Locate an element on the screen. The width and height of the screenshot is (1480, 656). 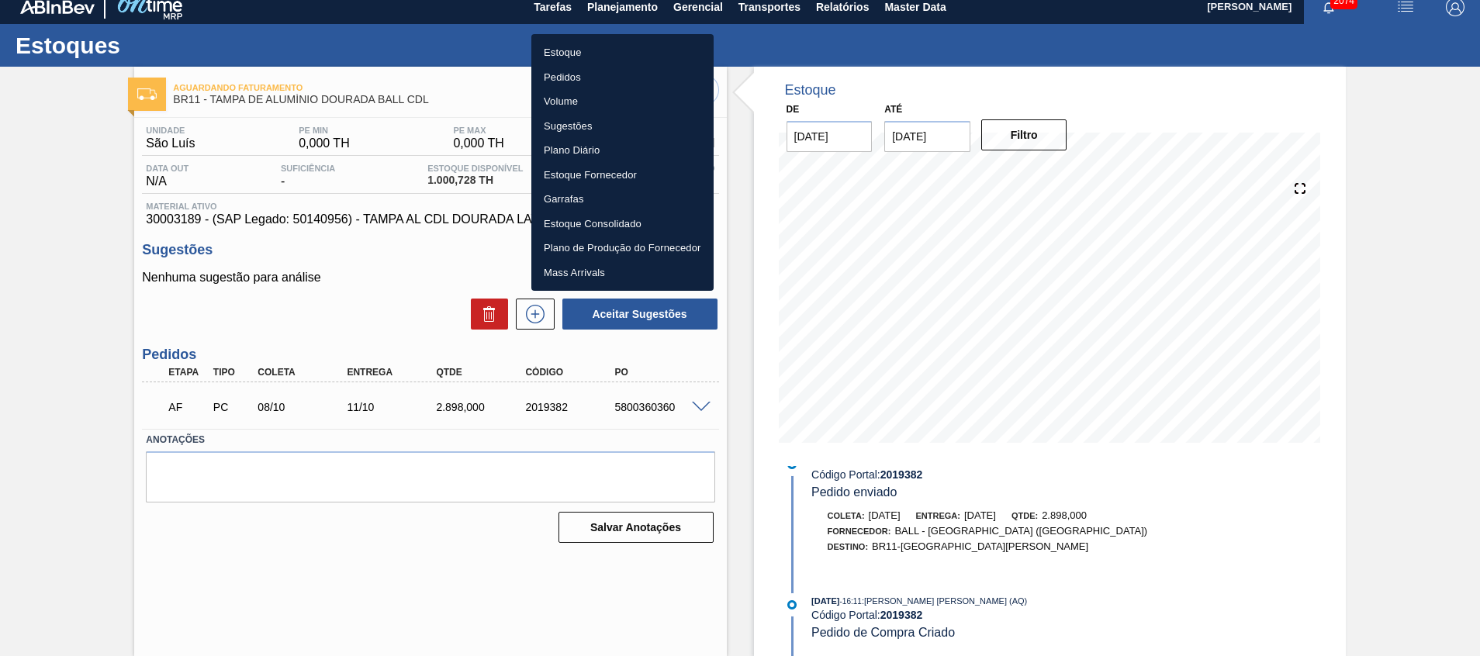
a: Garrafas is located at coordinates (622, 199).